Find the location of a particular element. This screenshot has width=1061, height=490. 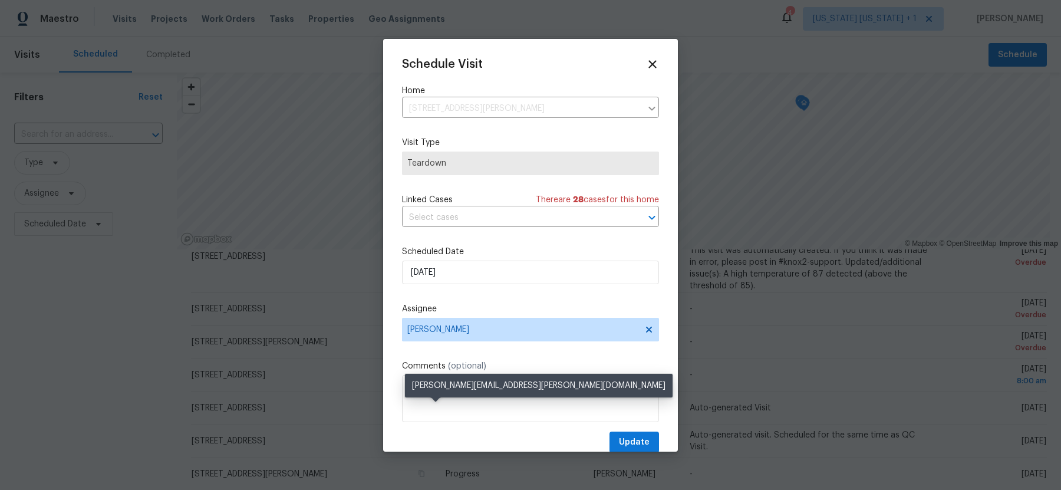

span: (optional) is located at coordinates (467, 366).